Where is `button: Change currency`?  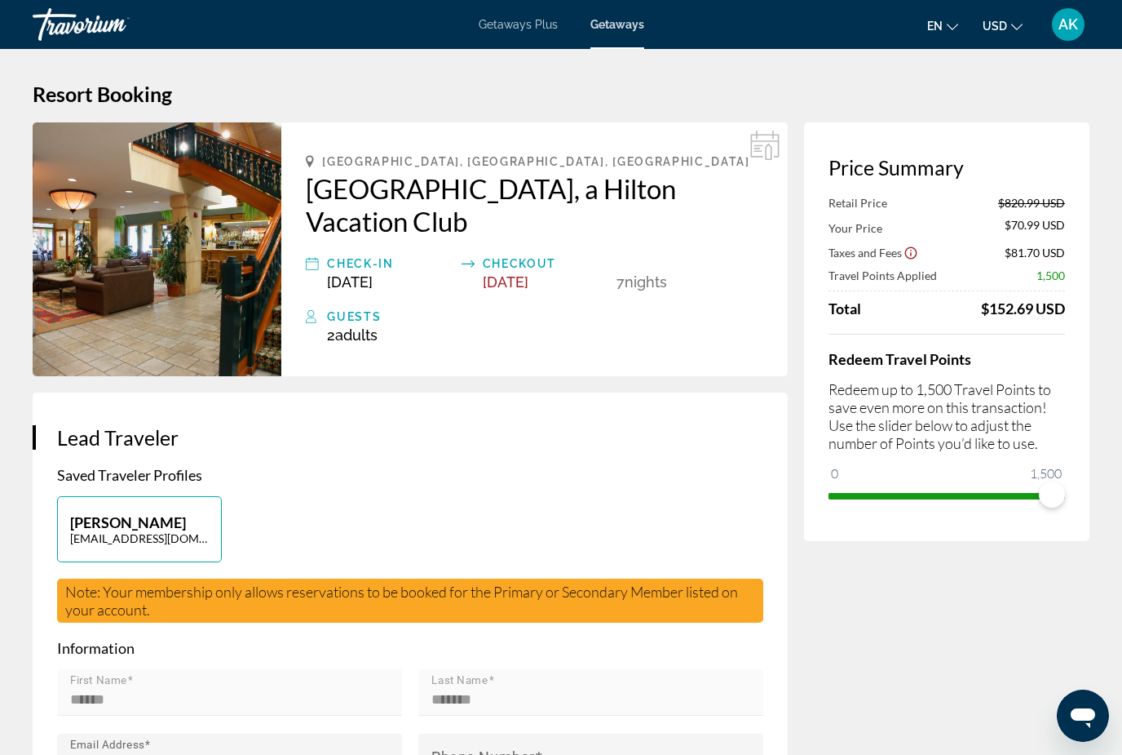 button: Change currency is located at coordinates (1002, 25).